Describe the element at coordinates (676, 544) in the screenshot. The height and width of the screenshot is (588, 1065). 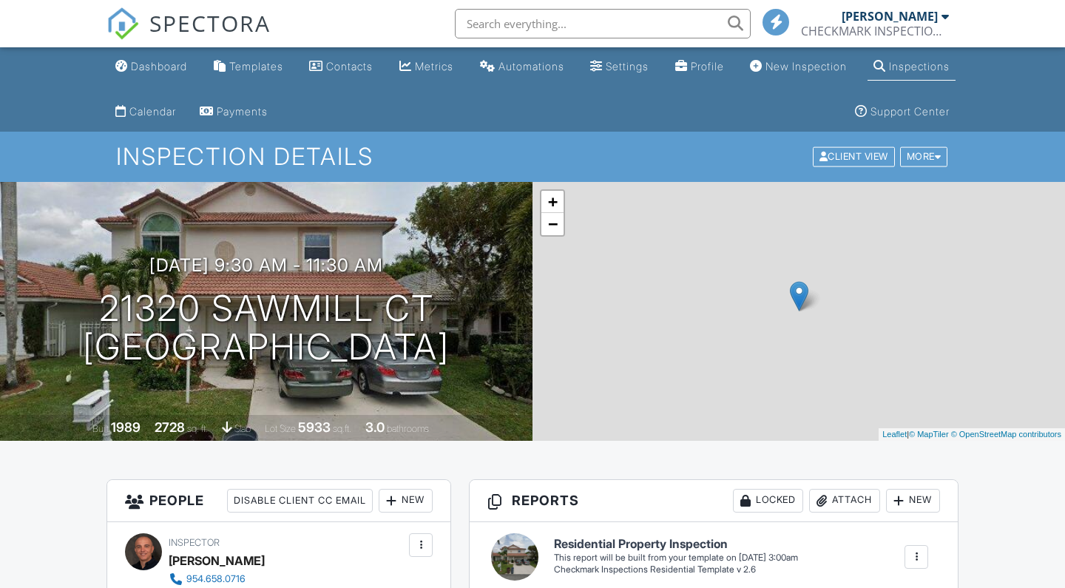
I see `h6: Residential Property Inspection` at that location.